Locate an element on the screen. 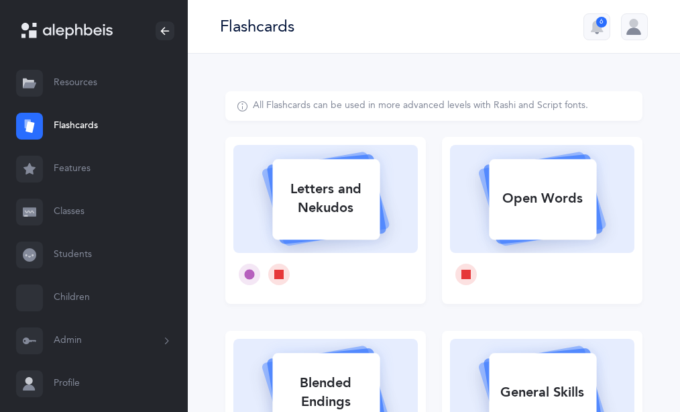  div: All Flashcards can be used in more advanced levels with Rashi and Script fonts. is located at coordinates (420, 106).